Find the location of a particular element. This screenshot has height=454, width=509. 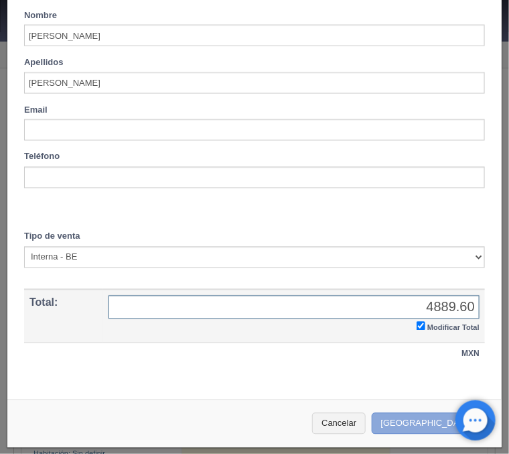

label: Apellidos is located at coordinates (44, 62).